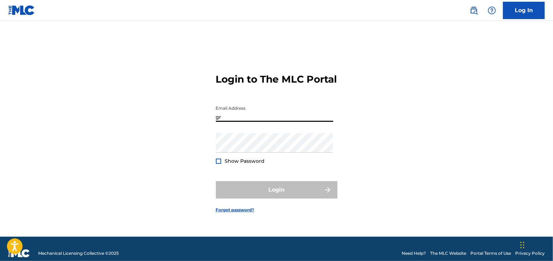 Image resolution: width=553 pixels, height=261 pixels. Describe the element at coordinates (530, 253) in the screenshot. I see `a: Privacy Policy` at that location.